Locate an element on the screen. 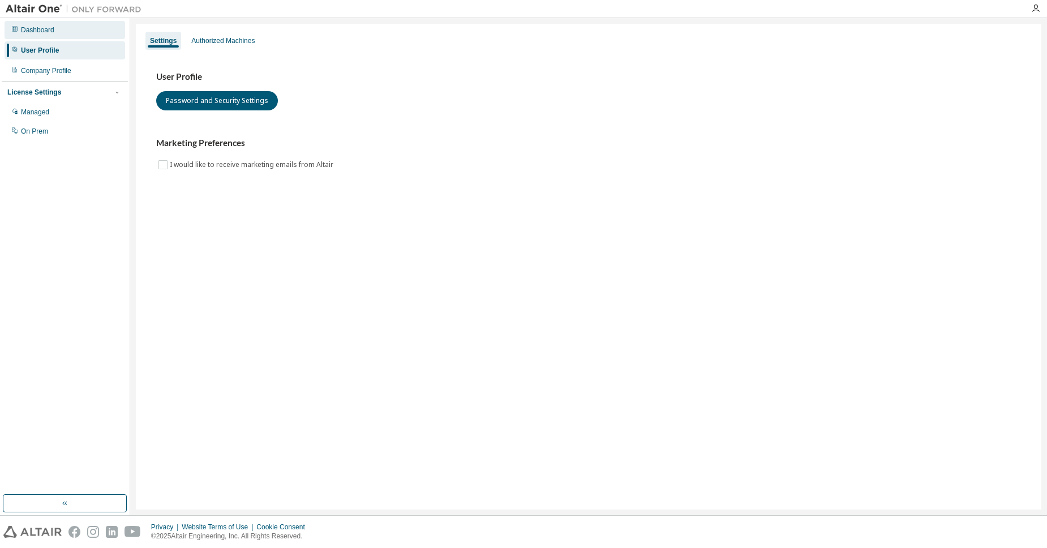 The image size is (1047, 548). img: instagram.svg is located at coordinates (93, 531).